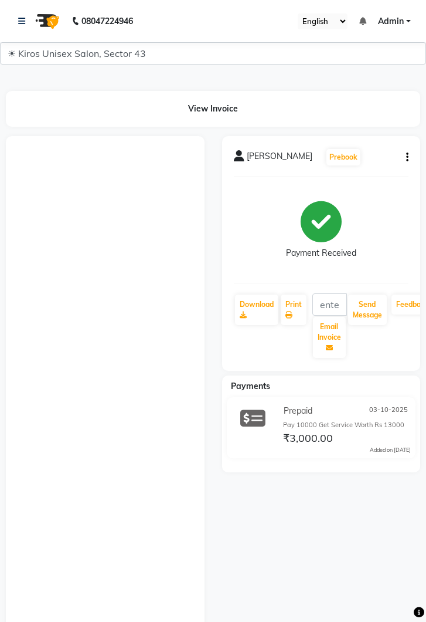 The height and width of the screenshot is (622, 426). I want to click on button: Send Message, so click(368, 310).